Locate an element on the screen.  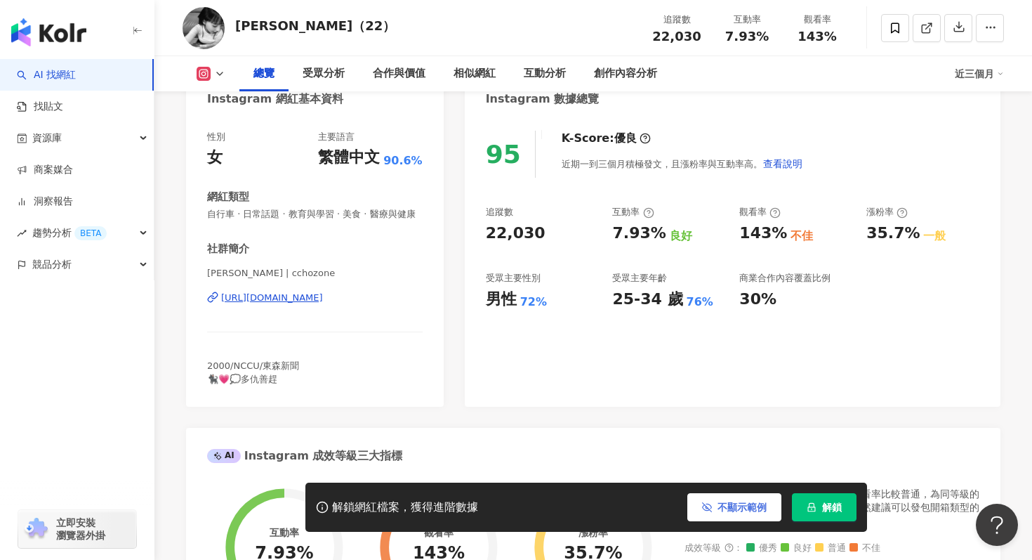
div: 143% is located at coordinates (763, 233).